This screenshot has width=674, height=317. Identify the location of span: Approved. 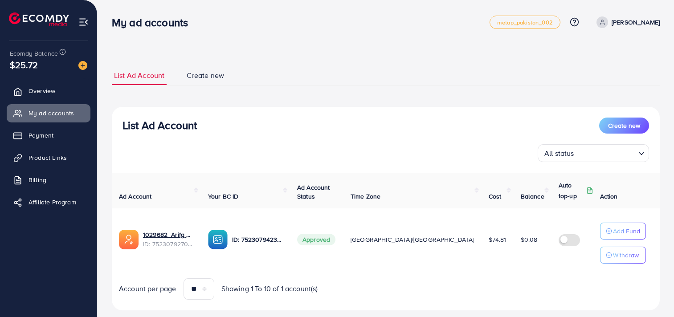
(316, 240).